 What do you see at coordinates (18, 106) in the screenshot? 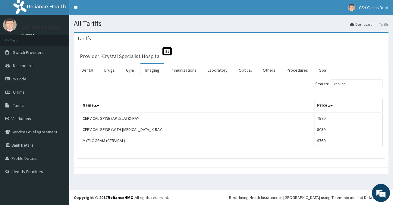
I see `span: Tariffs` at bounding box center [18, 106].